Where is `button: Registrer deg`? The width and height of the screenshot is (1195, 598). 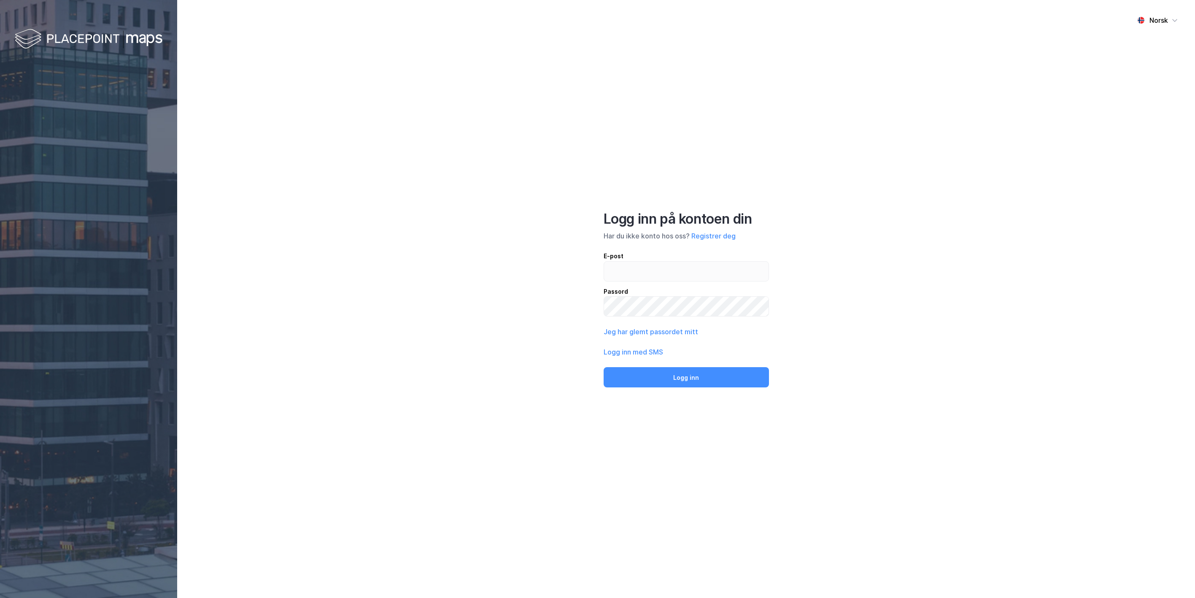 button: Registrer deg is located at coordinates (713, 236).